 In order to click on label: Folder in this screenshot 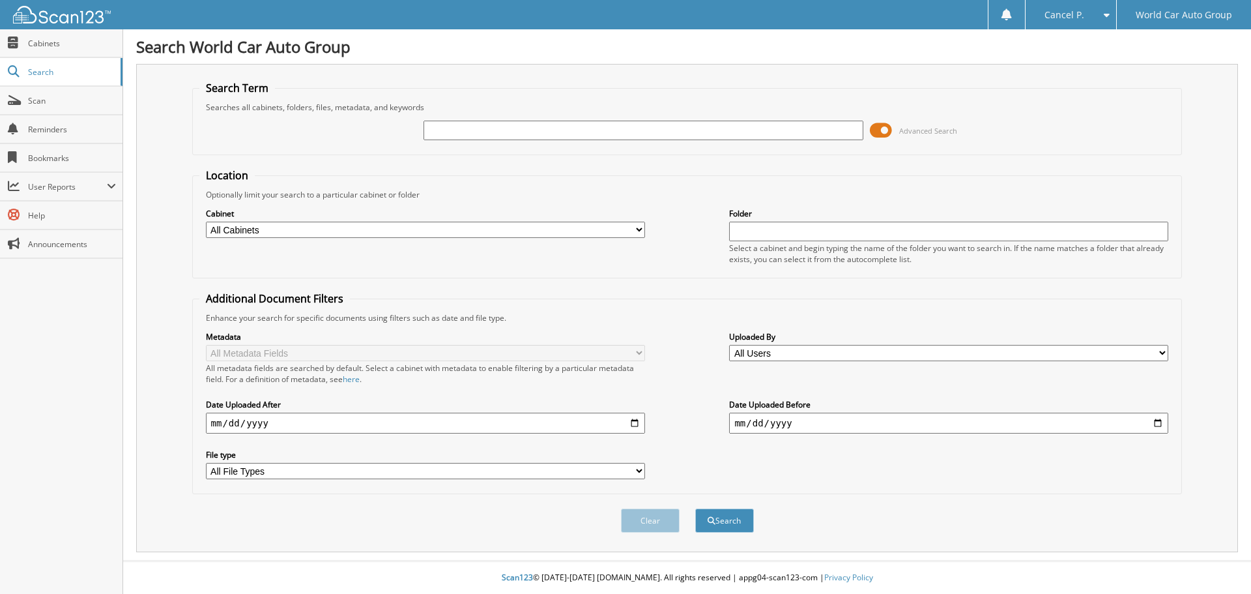, I will do `click(949, 213)`.